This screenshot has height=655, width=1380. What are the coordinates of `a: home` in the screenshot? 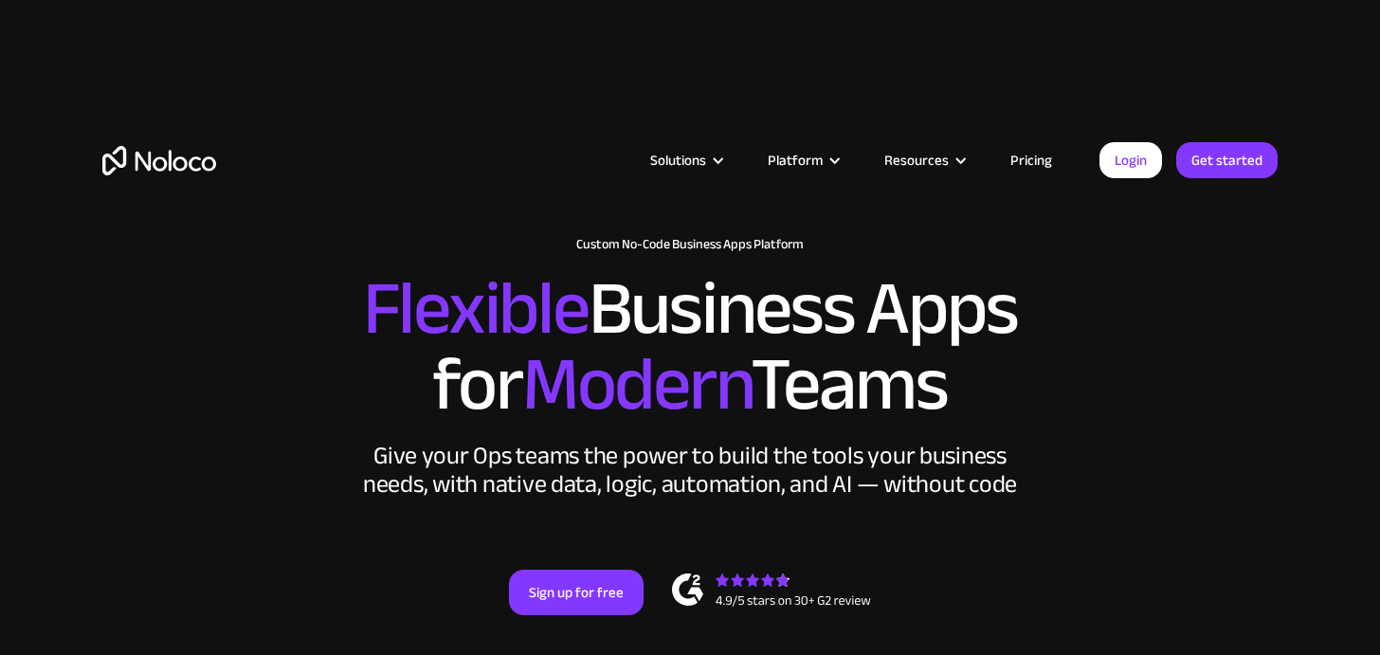 It's located at (159, 160).